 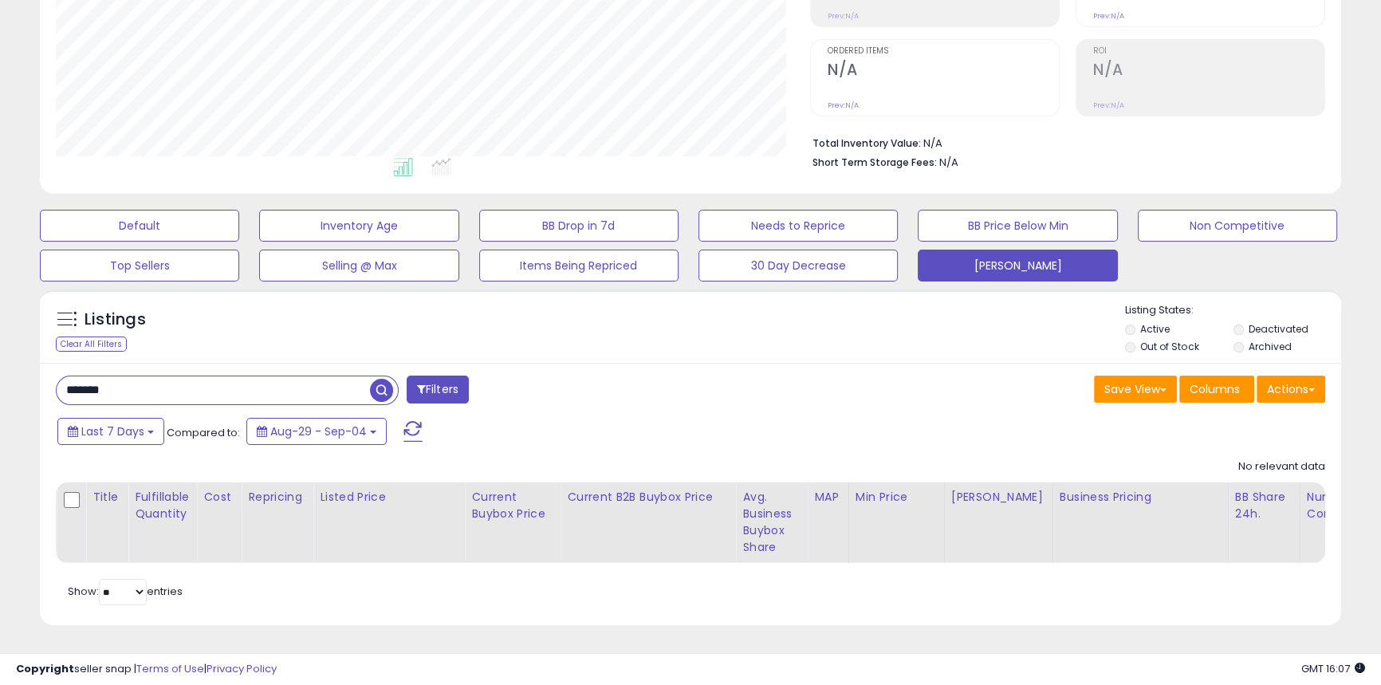 What do you see at coordinates (140, 226) in the screenshot?
I see `button: Default` at bounding box center [140, 226].